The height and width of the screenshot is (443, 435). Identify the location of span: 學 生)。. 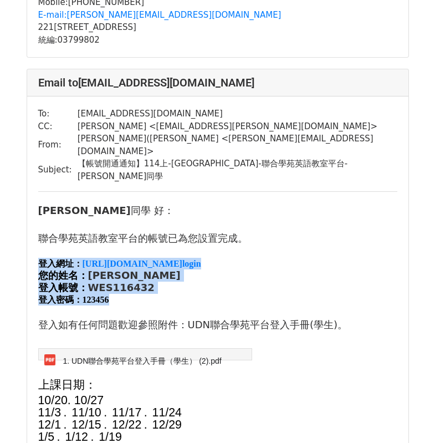
(331, 324).